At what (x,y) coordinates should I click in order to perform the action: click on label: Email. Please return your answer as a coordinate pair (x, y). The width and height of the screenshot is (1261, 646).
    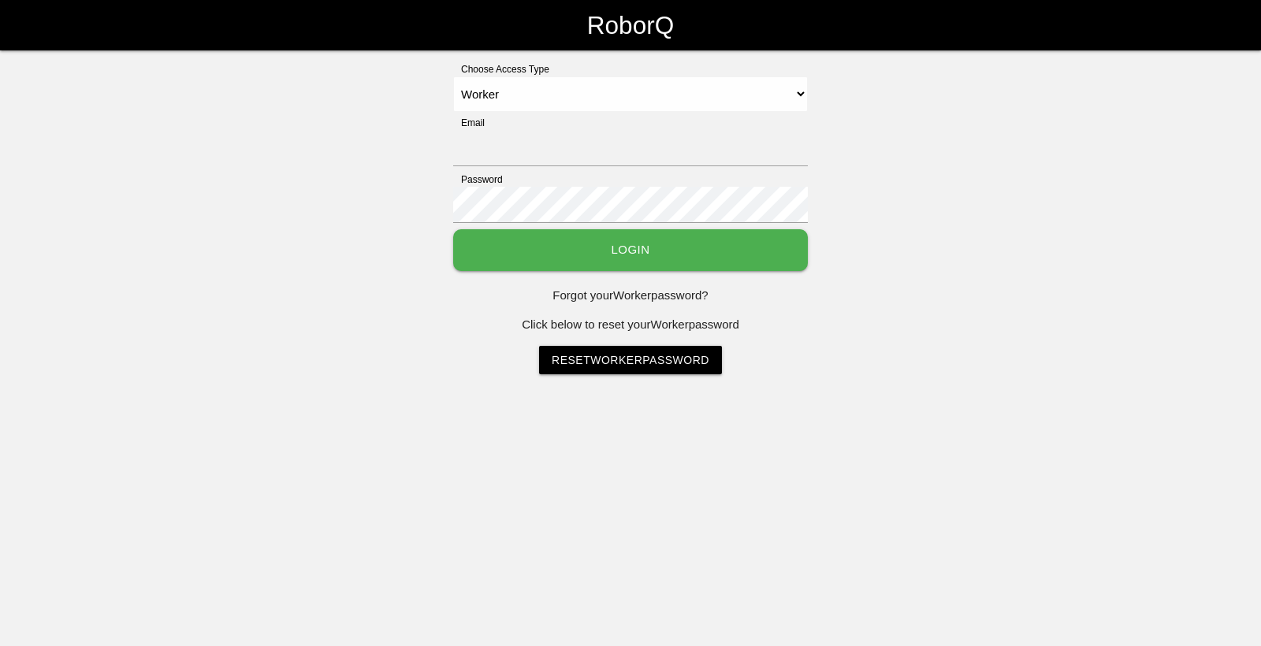
    Looking at the image, I should click on (469, 123).